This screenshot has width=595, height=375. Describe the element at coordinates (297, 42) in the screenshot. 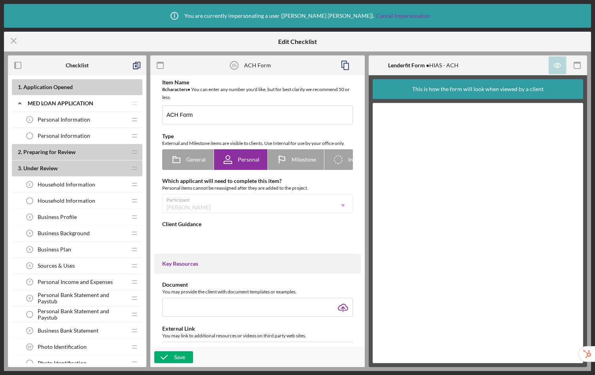

I see `h5: Edit Checklist` at that location.